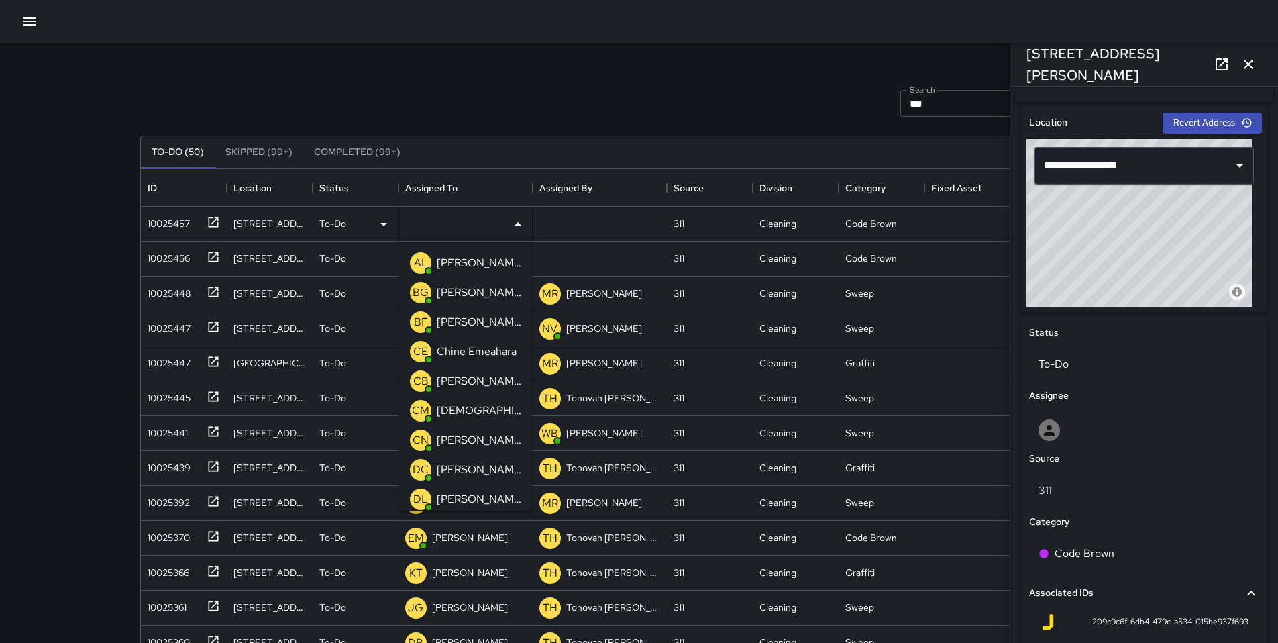  What do you see at coordinates (550, 433) in the screenshot?
I see `p: WB` at bounding box center [550, 433].